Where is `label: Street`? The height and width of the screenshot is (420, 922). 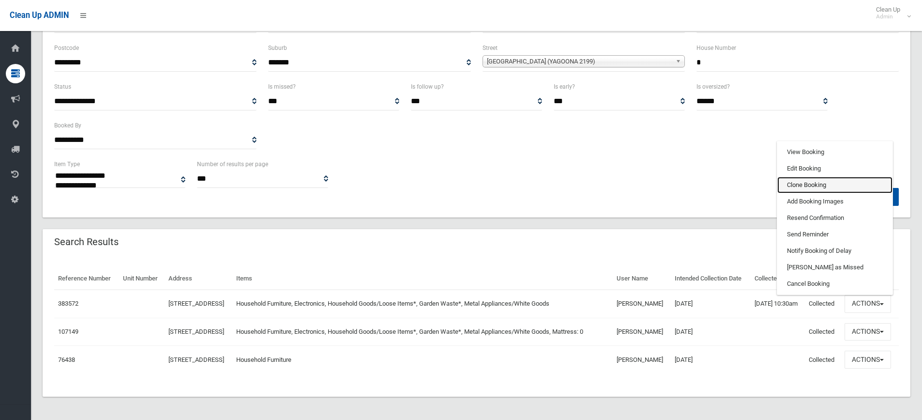
label: Street is located at coordinates (490, 48).